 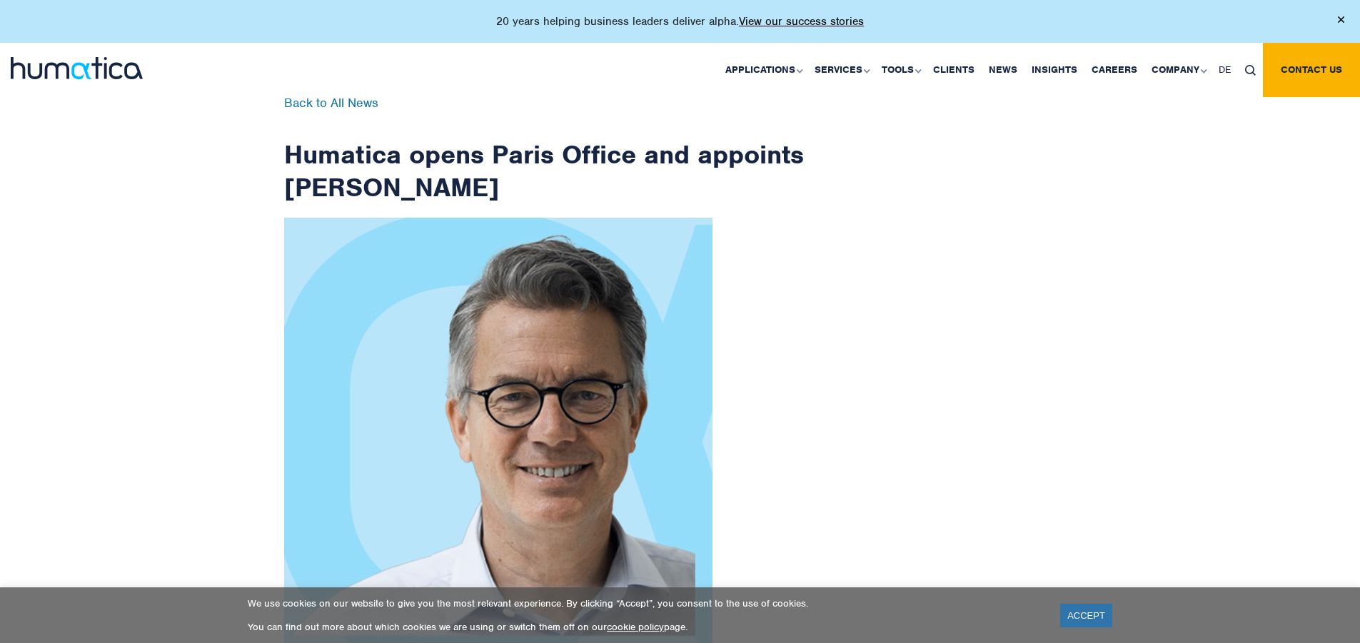 What do you see at coordinates (841, 70) in the screenshot?
I see `a: Services` at bounding box center [841, 70].